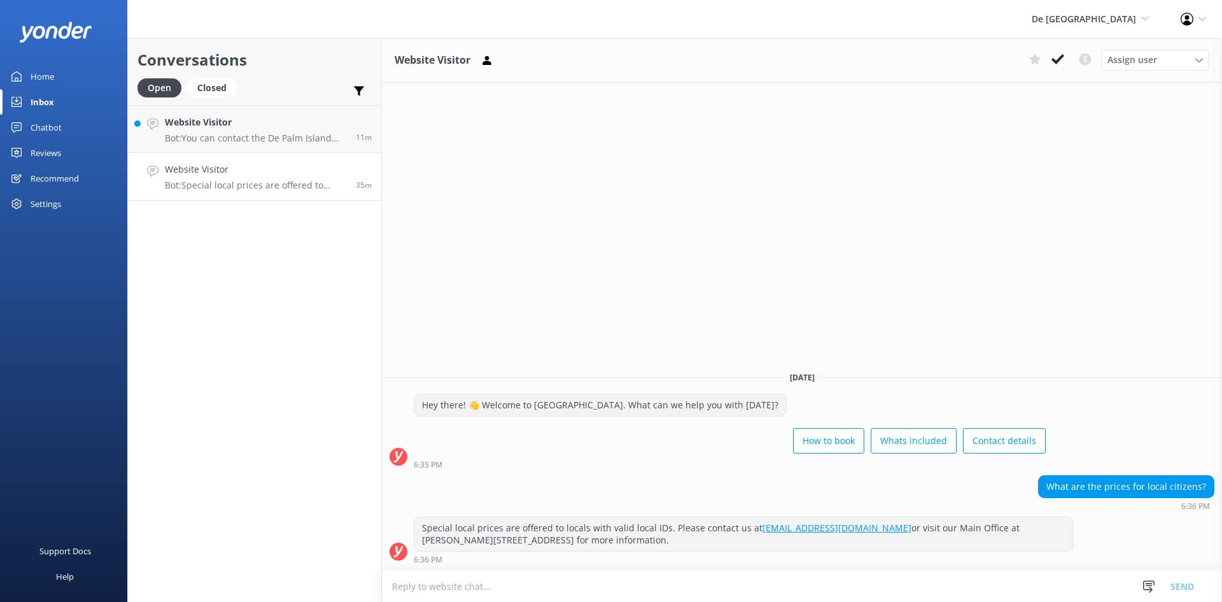 Image resolution: width=1222 pixels, height=602 pixels. Describe the element at coordinates (46, 153) in the screenshot. I see `div: Reviews` at that location.